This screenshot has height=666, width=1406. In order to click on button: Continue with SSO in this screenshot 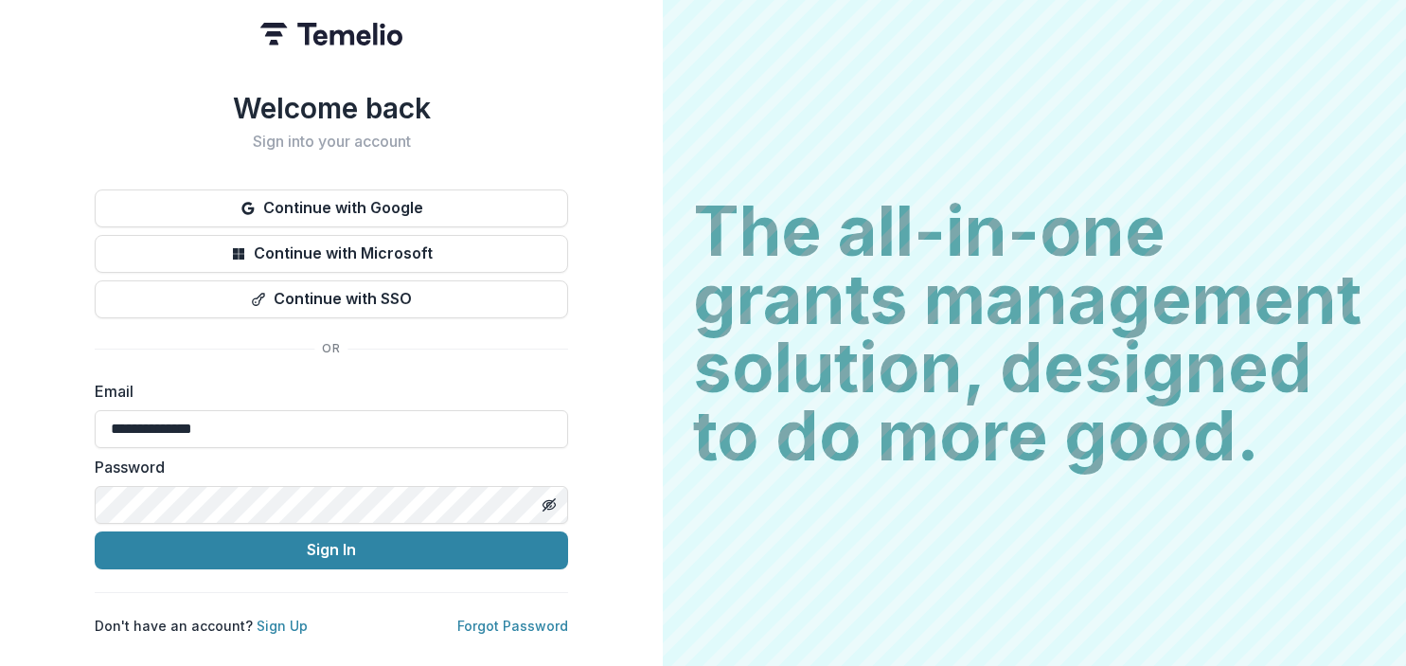, I will do `click(331, 299)`.